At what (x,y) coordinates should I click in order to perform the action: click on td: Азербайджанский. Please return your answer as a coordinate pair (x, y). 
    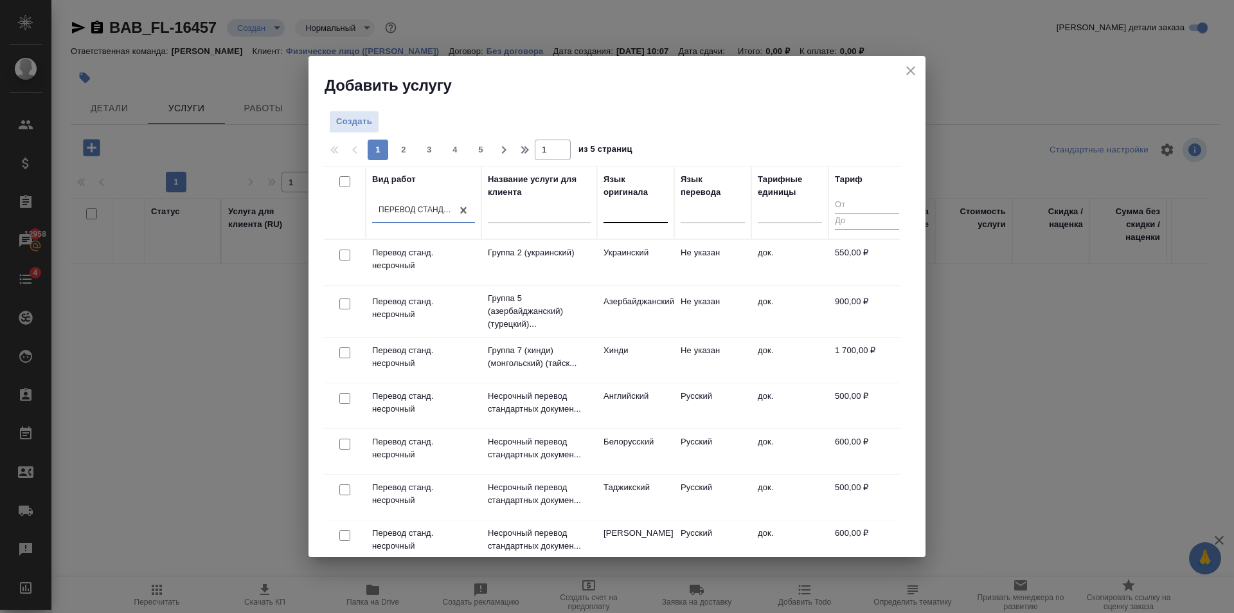
    Looking at the image, I should click on (636, 311).